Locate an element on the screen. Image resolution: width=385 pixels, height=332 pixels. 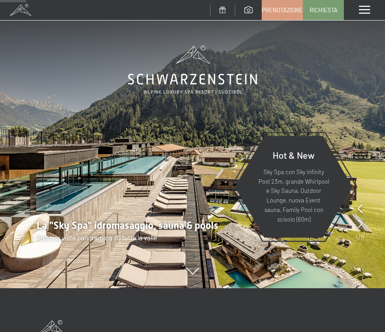
span: Hot & New is located at coordinates (293, 155).